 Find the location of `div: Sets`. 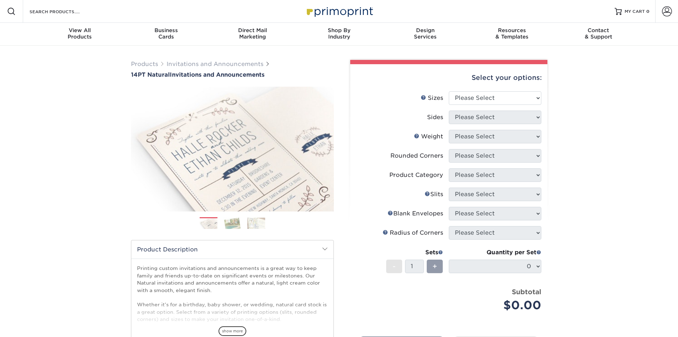

div: Sets is located at coordinates (415, 252).